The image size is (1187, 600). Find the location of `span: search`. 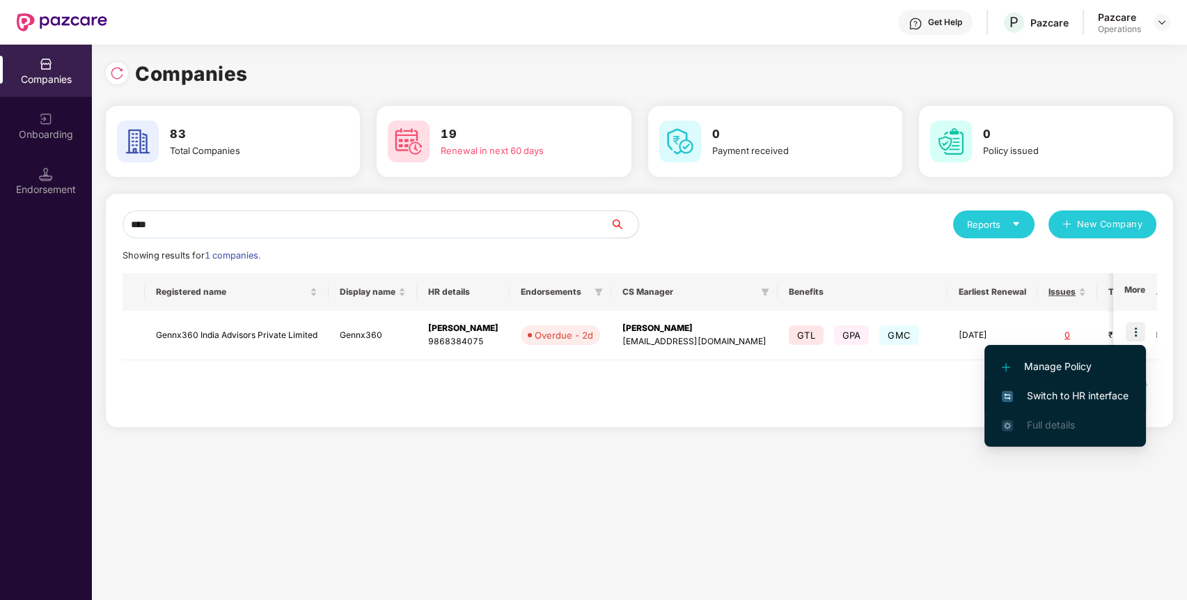

span: search is located at coordinates (624, 224).